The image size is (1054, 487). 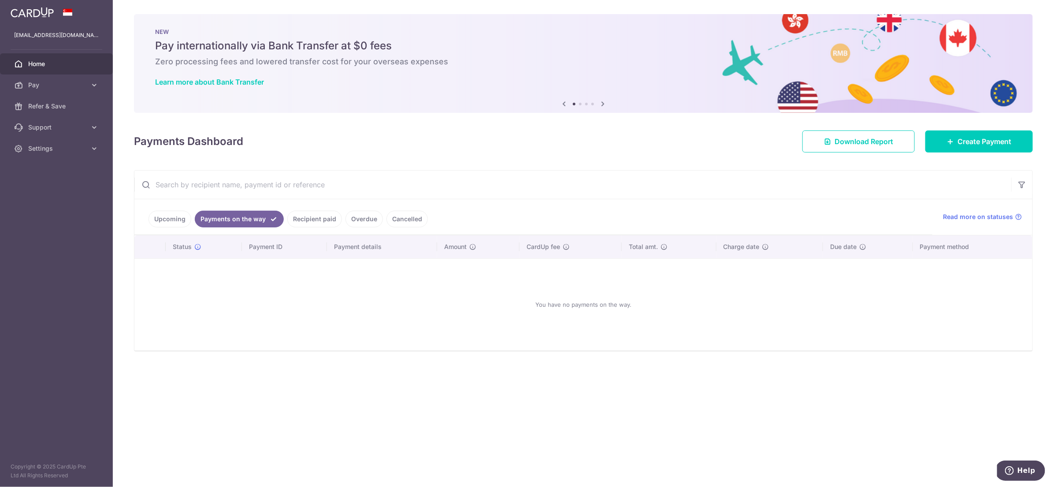 I want to click on a: Learn more about Bank Transfer, so click(x=209, y=82).